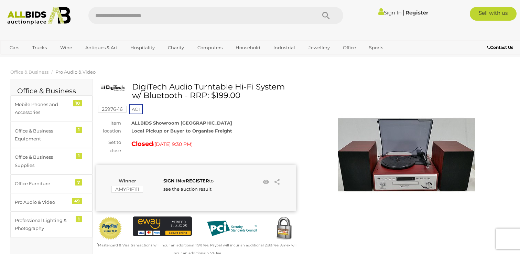 This screenshot has height=254, width=520. Describe the element at coordinates (51, 91) in the screenshot. I see `h2: Office & Business` at that location.